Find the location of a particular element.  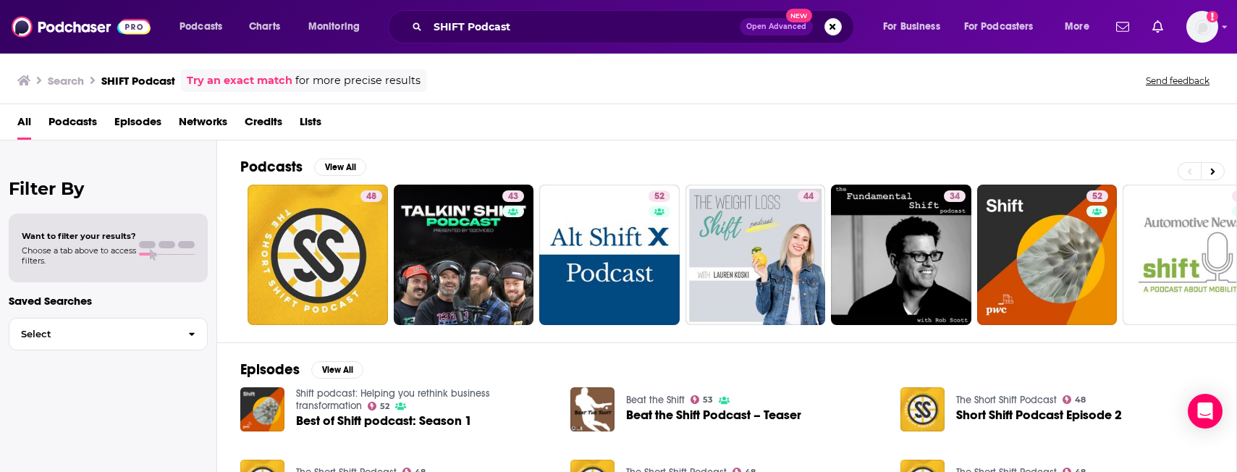

input: Search podcasts, credits, & more... is located at coordinates (583, 27).